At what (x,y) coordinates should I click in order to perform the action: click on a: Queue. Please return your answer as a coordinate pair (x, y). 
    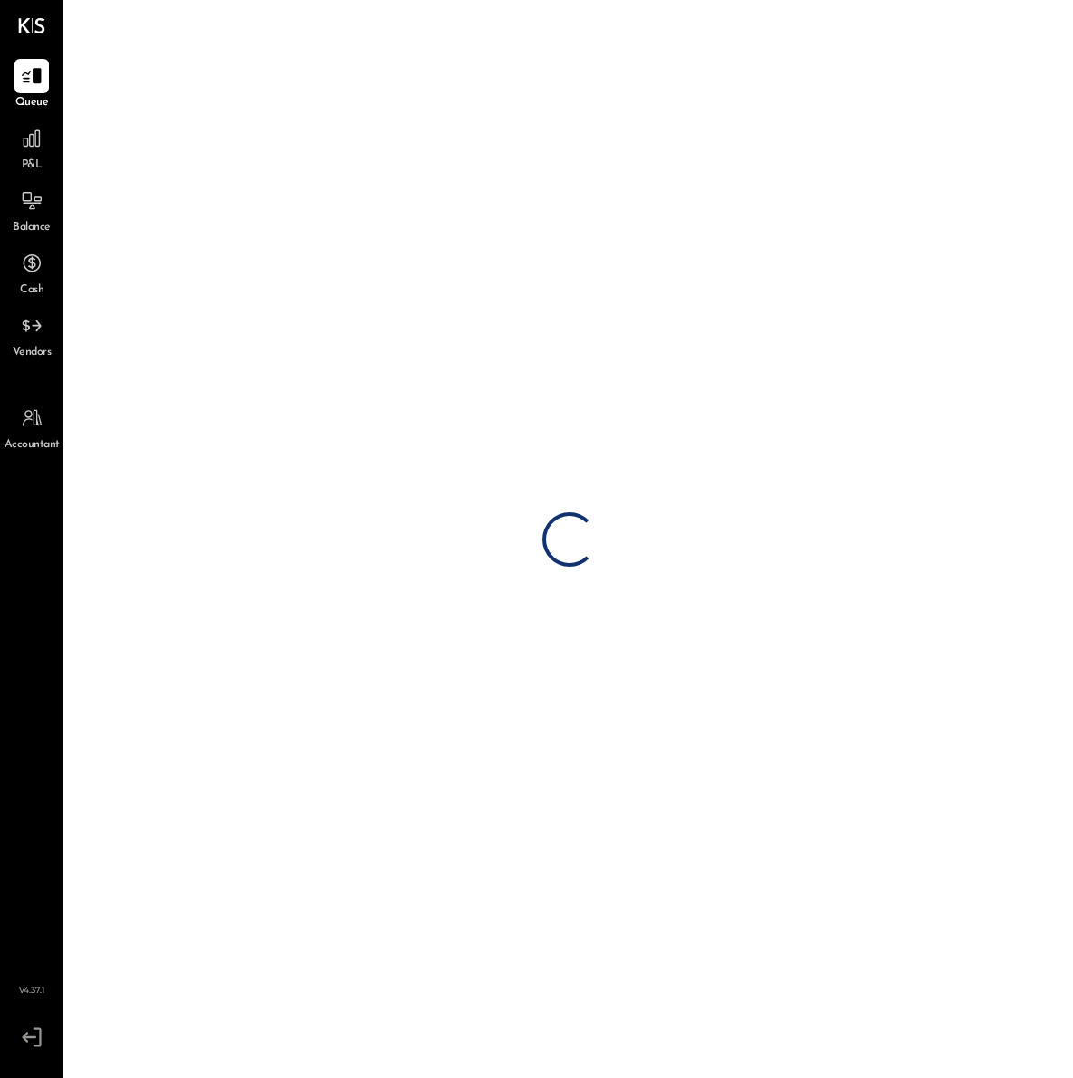
    Looking at the image, I should click on (32, 85).